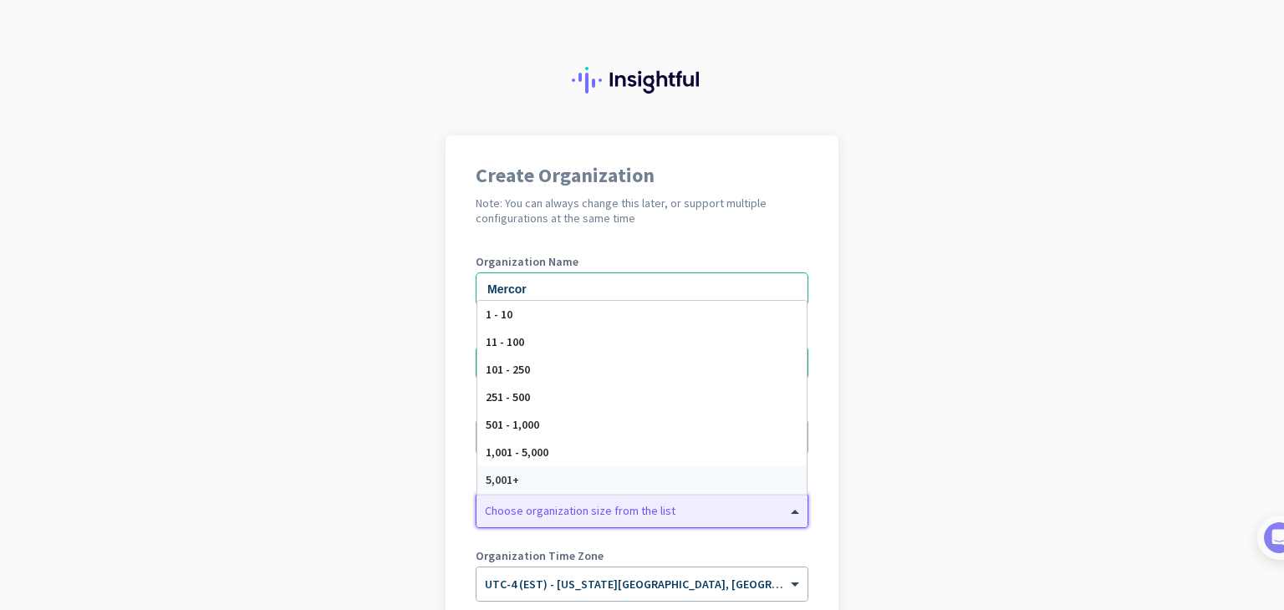 This screenshot has width=1284, height=610. I want to click on label: Organization Name, so click(642, 262).